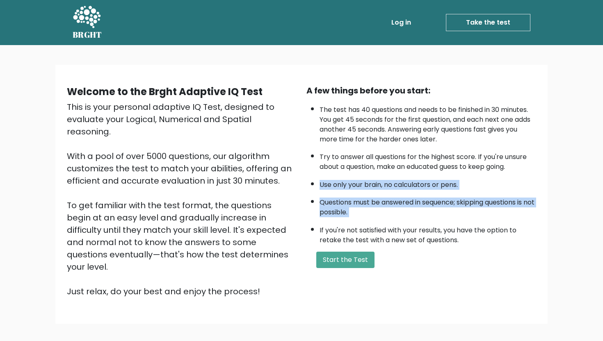 The width and height of the screenshot is (603, 341). What do you see at coordinates (428, 183) in the screenshot?
I see `li: Use only your brain, no calculators or pens.` at bounding box center [428, 183].